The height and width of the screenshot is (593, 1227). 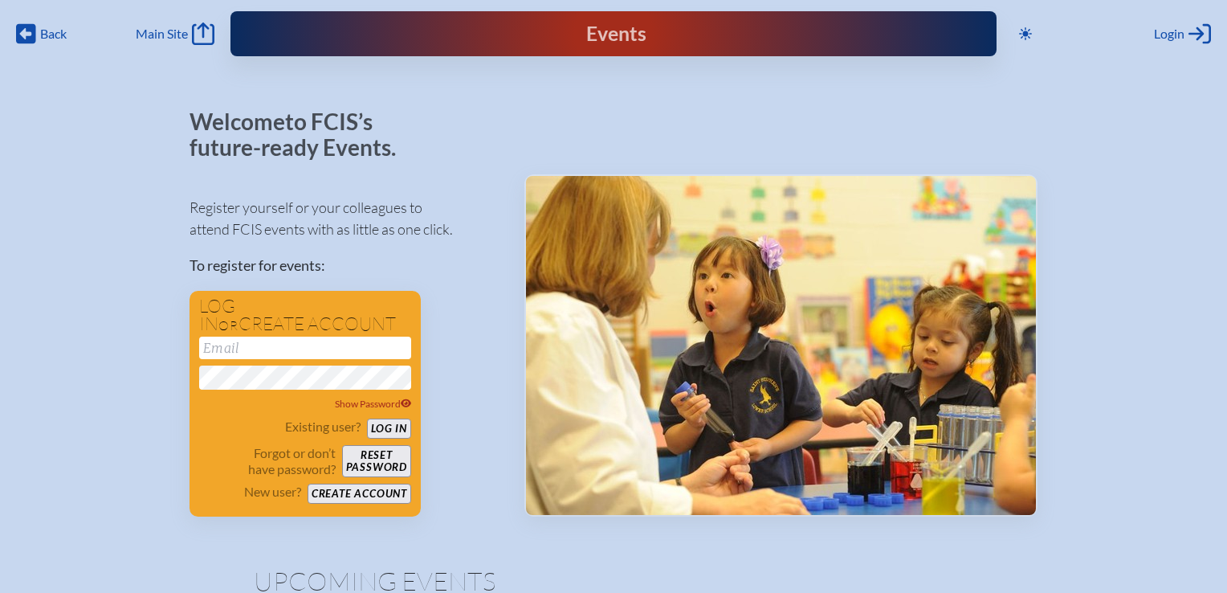 I want to click on img: Events, so click(x=781, y=345).